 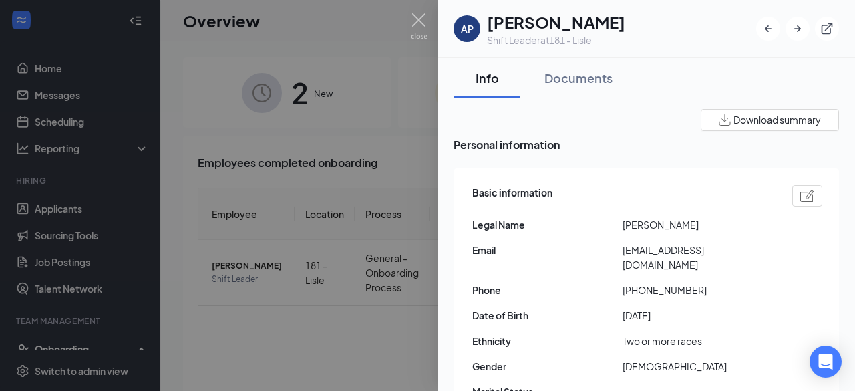 What do you see at coordinates (797, 29) in the screenshot?
I see `svg: ArrowRight` at bounding box center [797, 29].